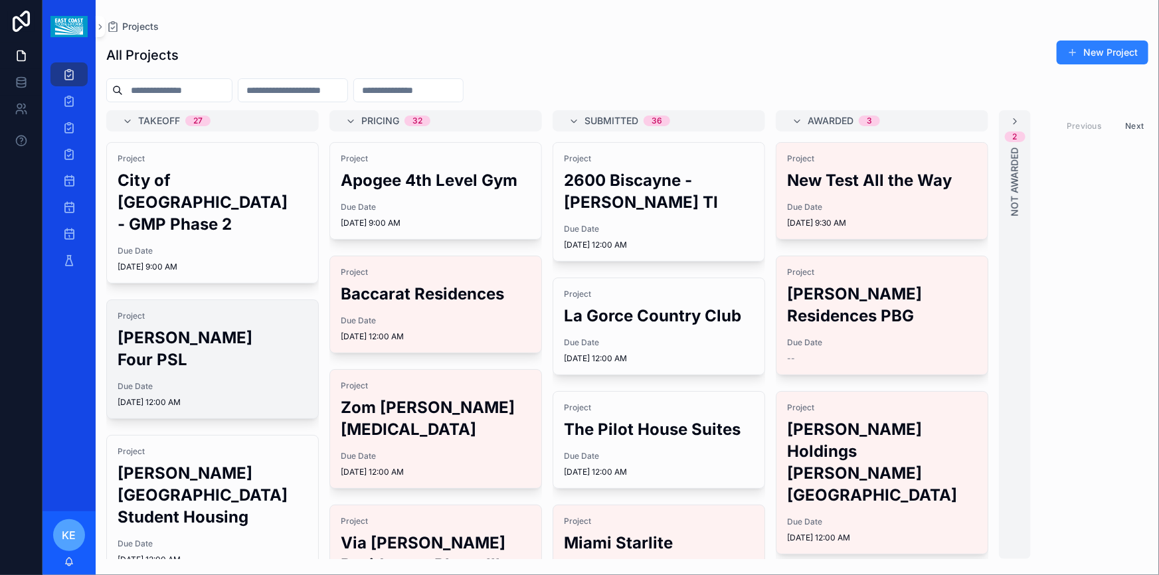 Image resolution: width=1159 pixels, height=575 pixels. Describe the element at coordinates (436, 294) in the screenshot. I see `h2: Baccarat Residences` at that location.